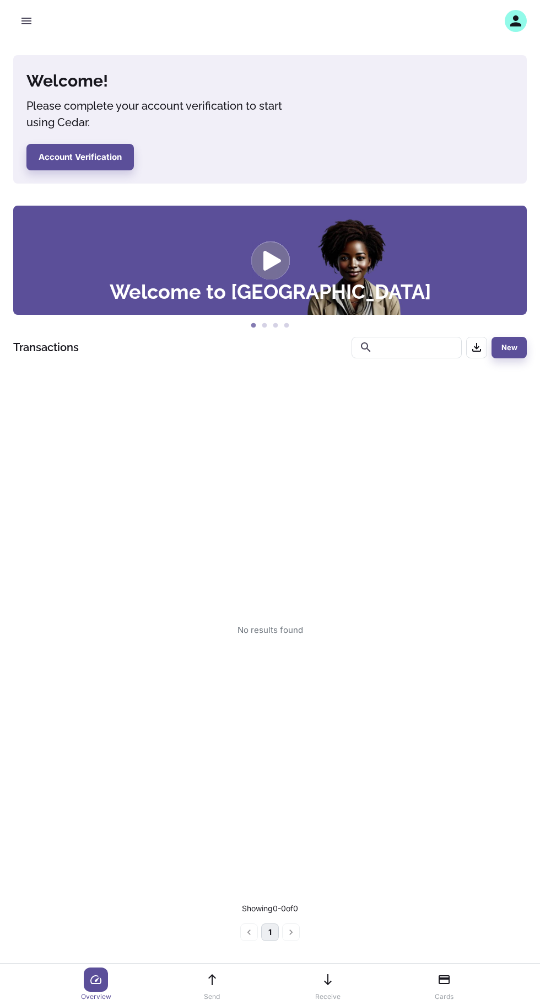 This screenshot has width=540, height=1005. I want to click on a: Overview, so click(96, 985).